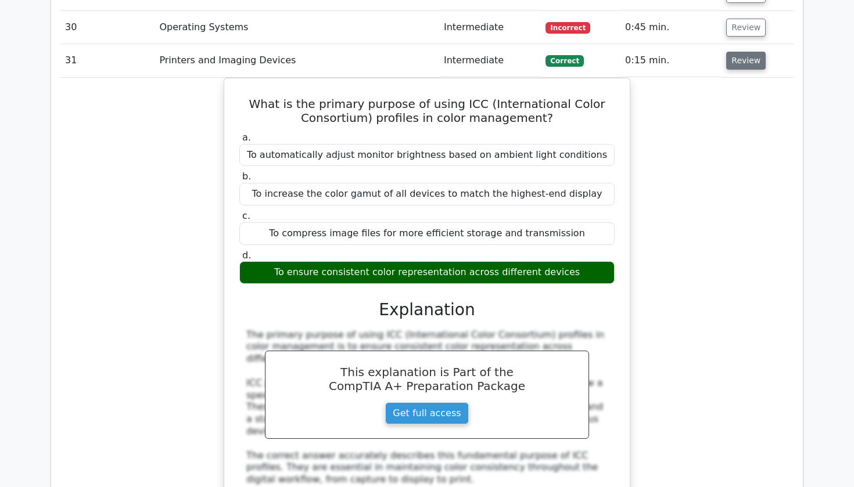 Image resolution: width=854 pixels, height=487 pixels. What do you see at coordinates (246, 216) in the screenshot?
I see `span: c.` at bounding box center [246, 216].